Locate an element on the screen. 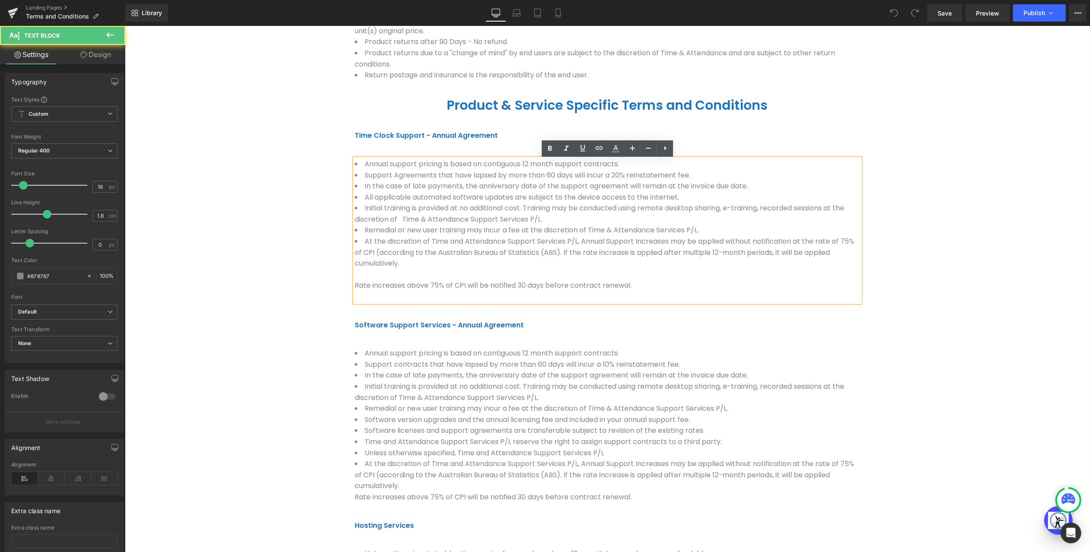  button: More settings is located at coordinates (64, 422).